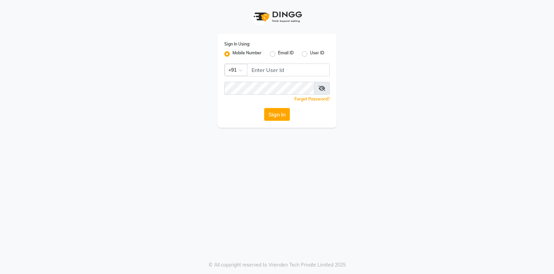  Describe the element at coordinates (237, 44) in the screenshot. I see `label: Sign In Using:` at that location.